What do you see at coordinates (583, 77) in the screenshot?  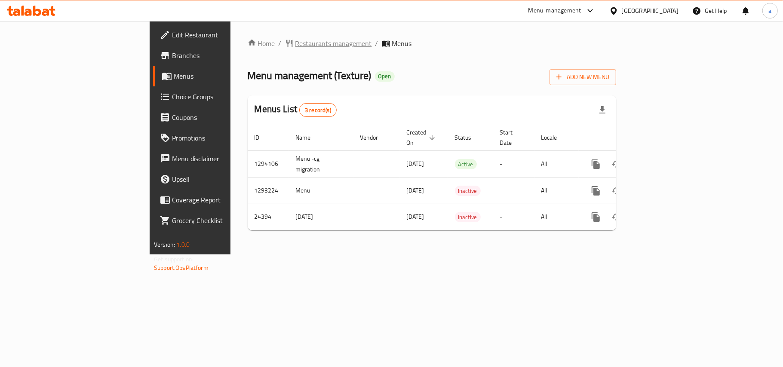 I see `button: Add New Menu` at bounding box center [583, 77].